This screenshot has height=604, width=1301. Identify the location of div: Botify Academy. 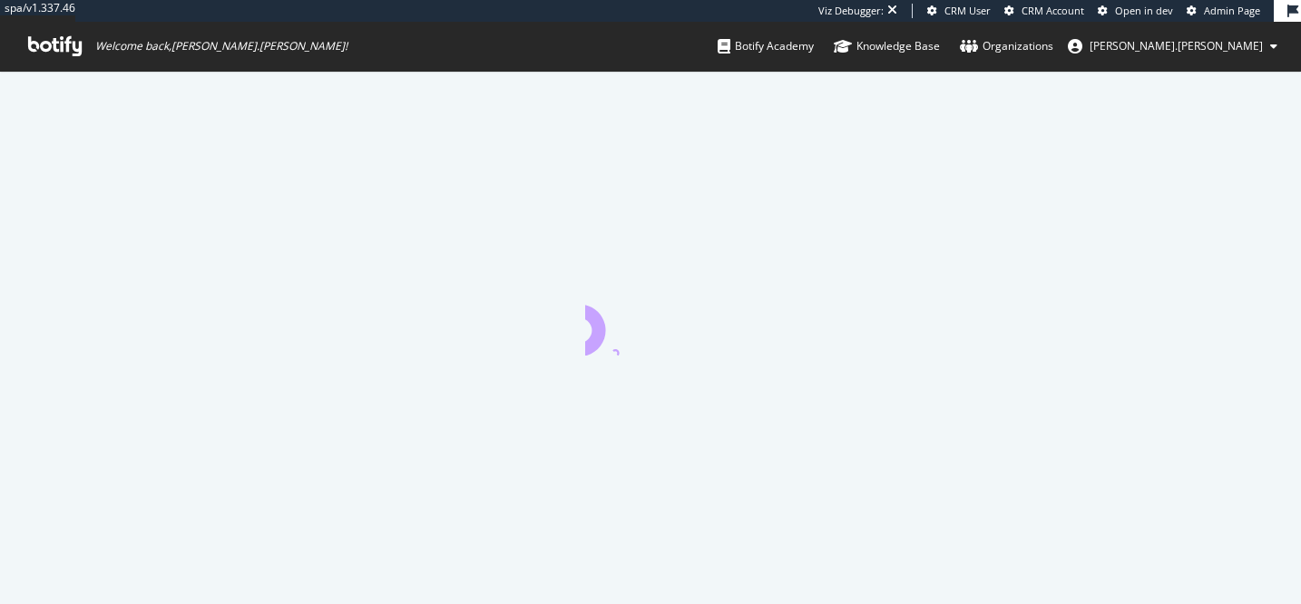
(766, 46).